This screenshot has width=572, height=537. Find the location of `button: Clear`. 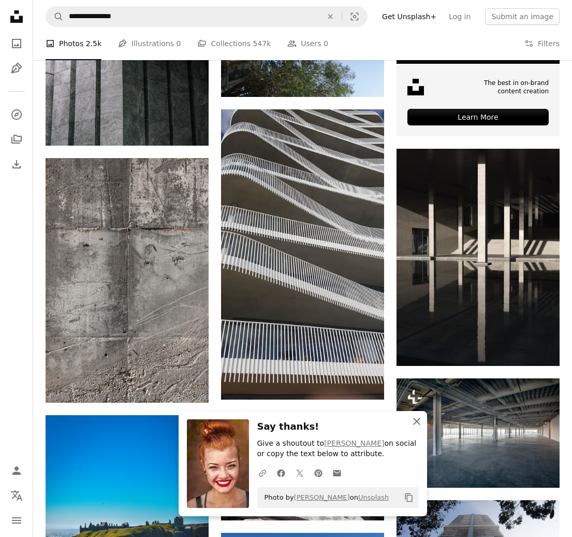

button: Clear is located at coordinates (330, 17).